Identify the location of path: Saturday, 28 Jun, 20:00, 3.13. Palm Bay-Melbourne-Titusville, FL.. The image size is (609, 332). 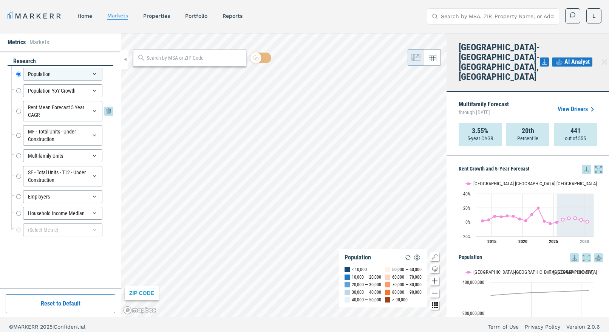
(489, 220).